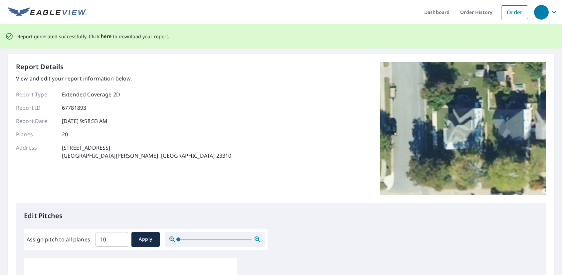 This screenshot has width=562, height=275. Describe the element at coordinates (123, 79) in the screenshot. I see `p: View and edit your report information below.` at that location.